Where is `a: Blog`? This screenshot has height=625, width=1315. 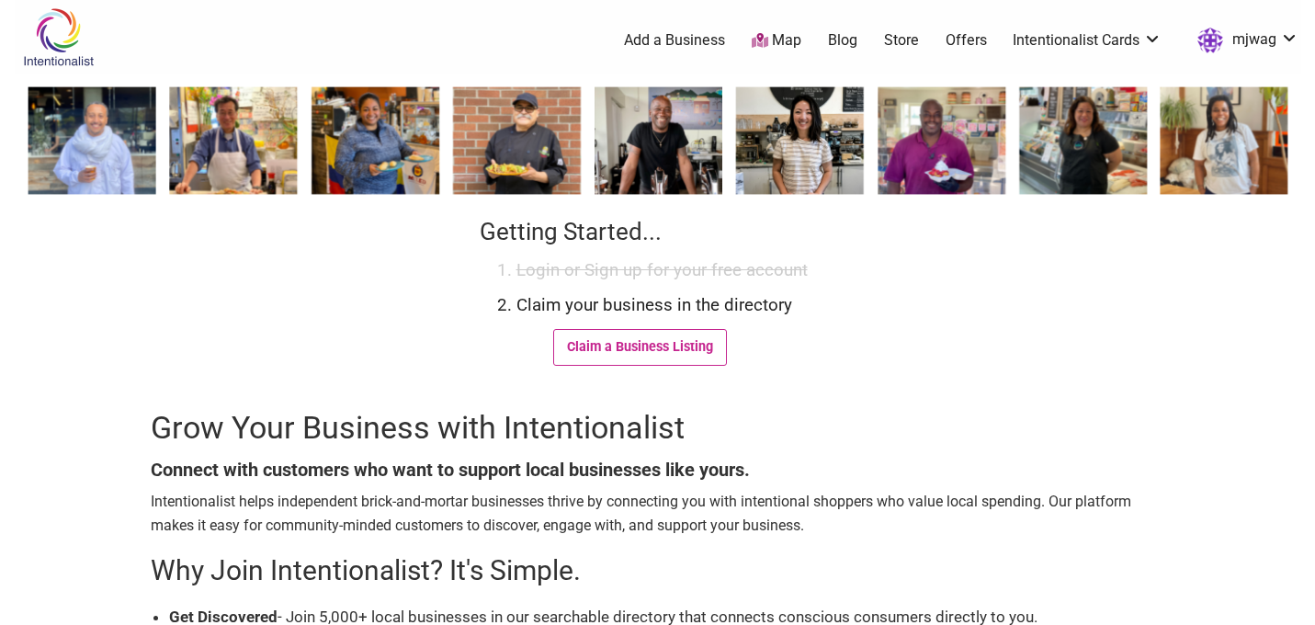
a: Blog is located at coordinates (842, 40).